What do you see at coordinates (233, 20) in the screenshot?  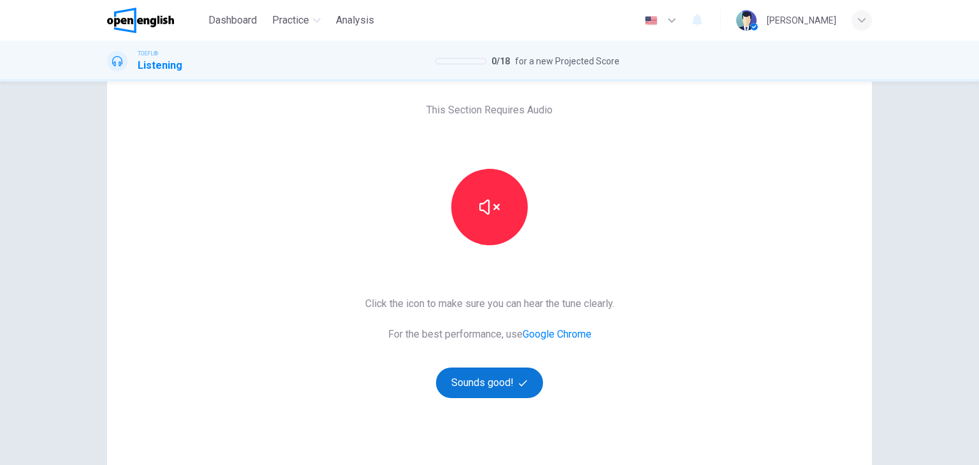 I see `button: Dashboard` at bounding box center [233, 20].